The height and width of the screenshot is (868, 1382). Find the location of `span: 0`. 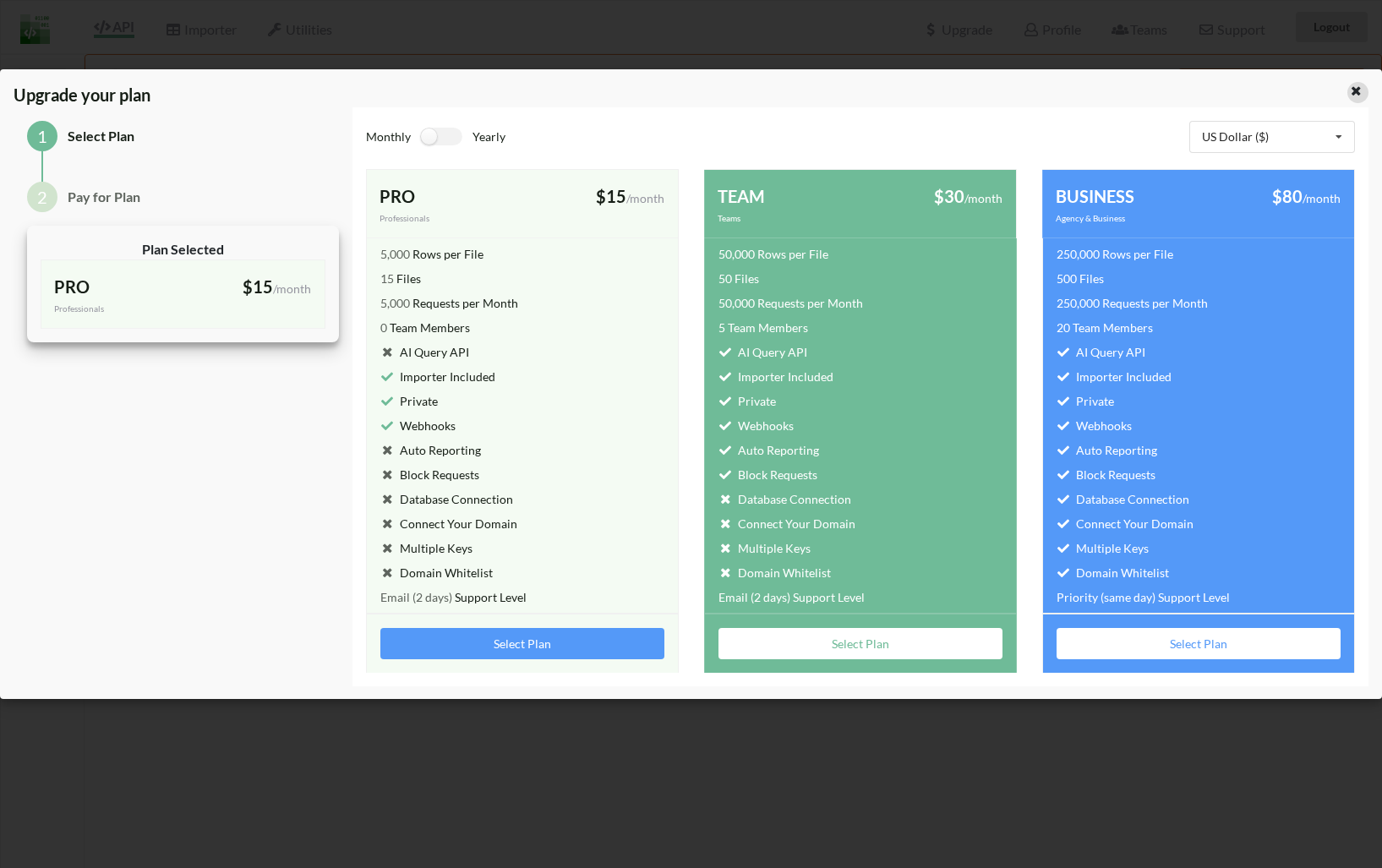

span: 0 is located at coordinates (384, 327).